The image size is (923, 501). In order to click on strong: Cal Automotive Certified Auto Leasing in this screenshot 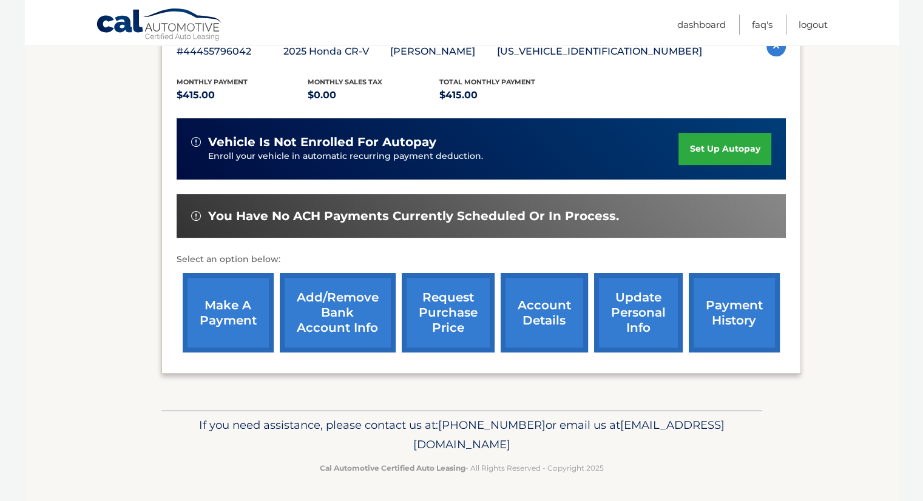, I will do `click(393, 468)`.